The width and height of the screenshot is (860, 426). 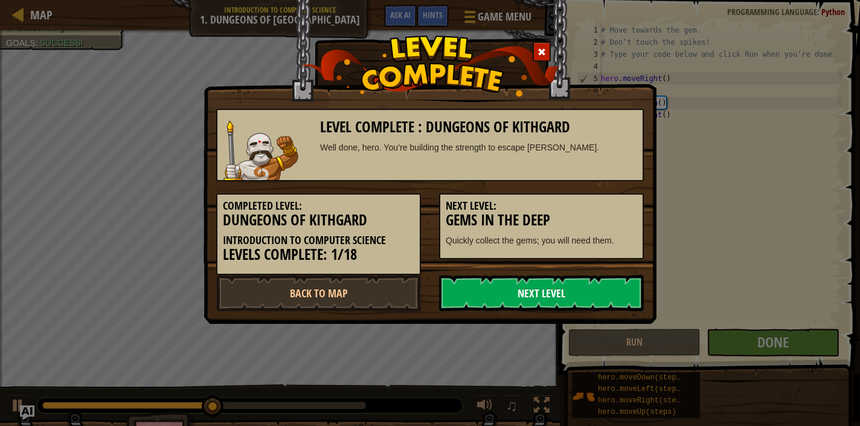 What do you see at coordinates (541, 293) in the screenshot?
I see `a: Next Level` at bounding box center [541, 293].